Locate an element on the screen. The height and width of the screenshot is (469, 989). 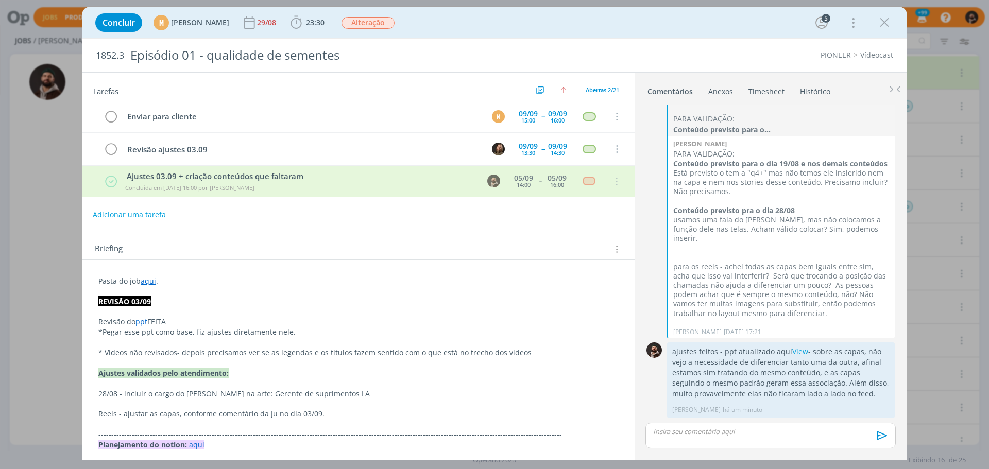
a: Histórico is located at coordinates (815, 89).